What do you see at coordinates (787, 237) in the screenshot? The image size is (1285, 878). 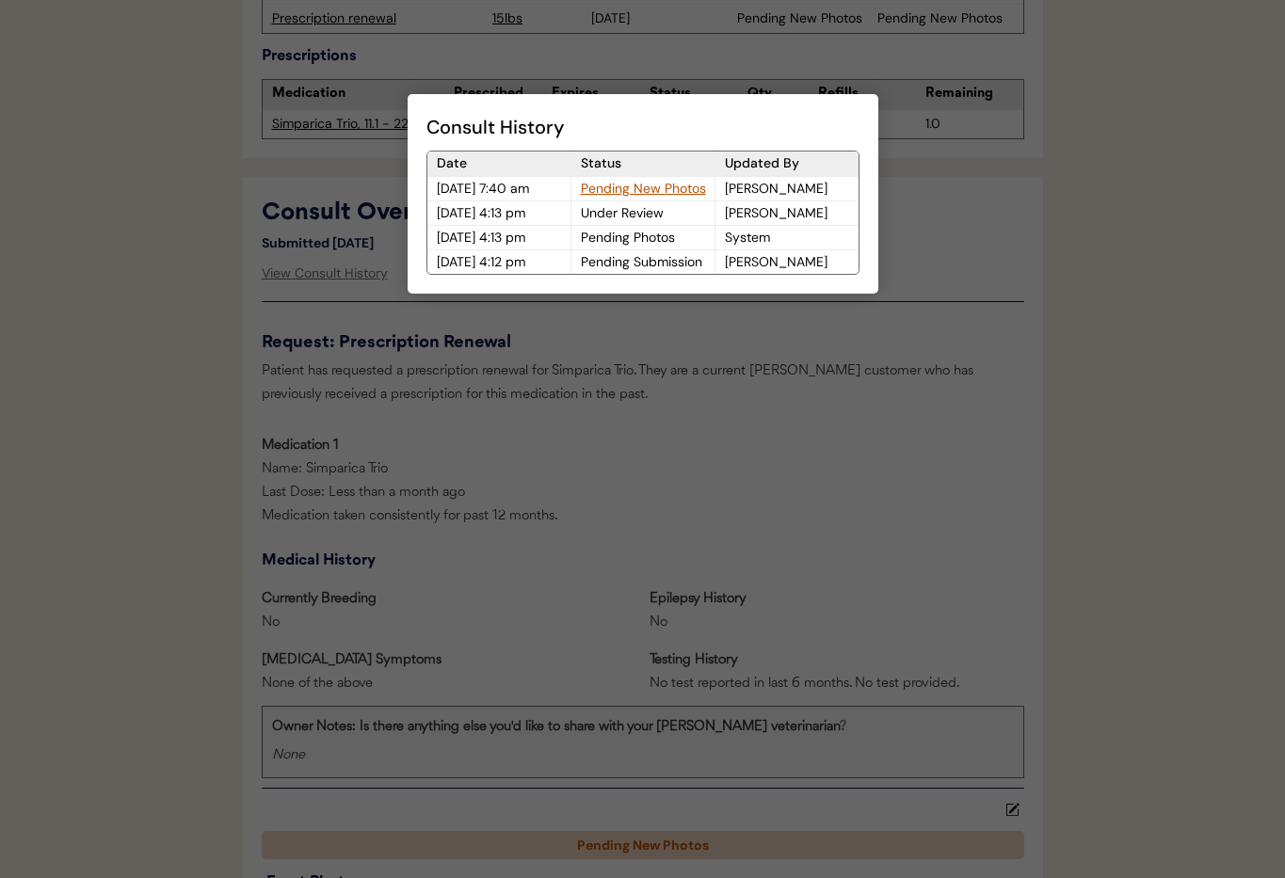 I see `div: System` at bounding box center [787, 237].